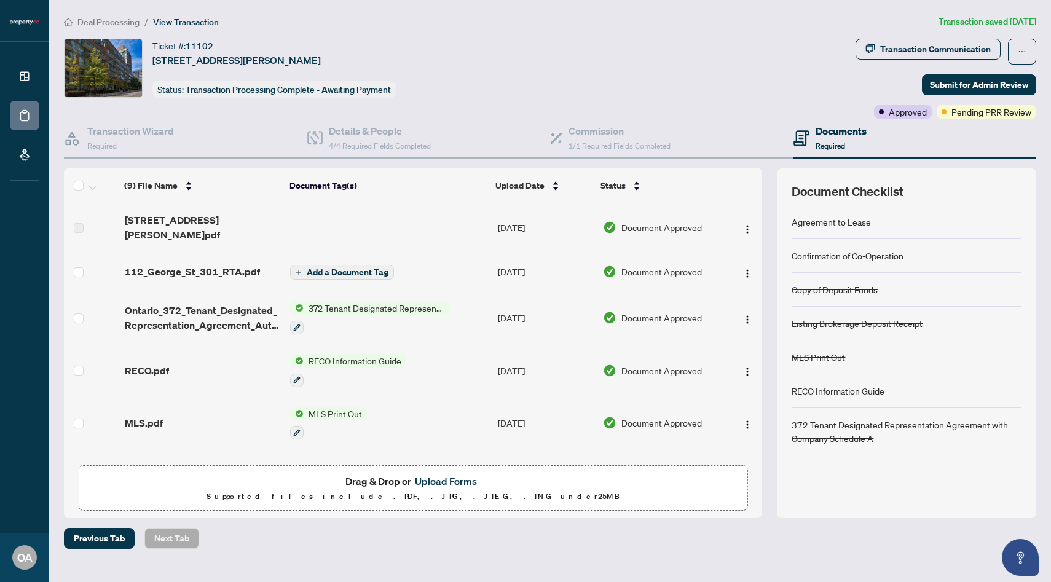 This screenshot has width=1051, height=582. What do you see at coordinates (446, 481) in the screenshot?
I see `button: Upload Forms` at bounding box center [446, 481].